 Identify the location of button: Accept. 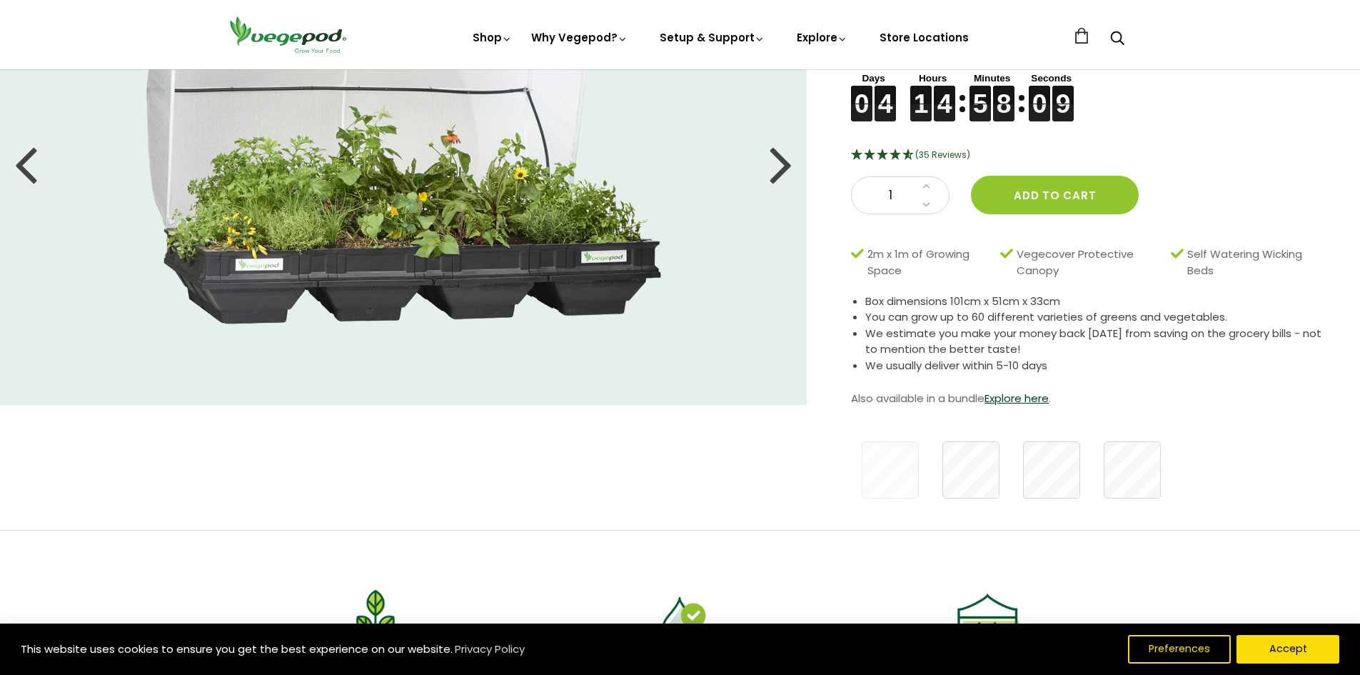
(1288, 649).